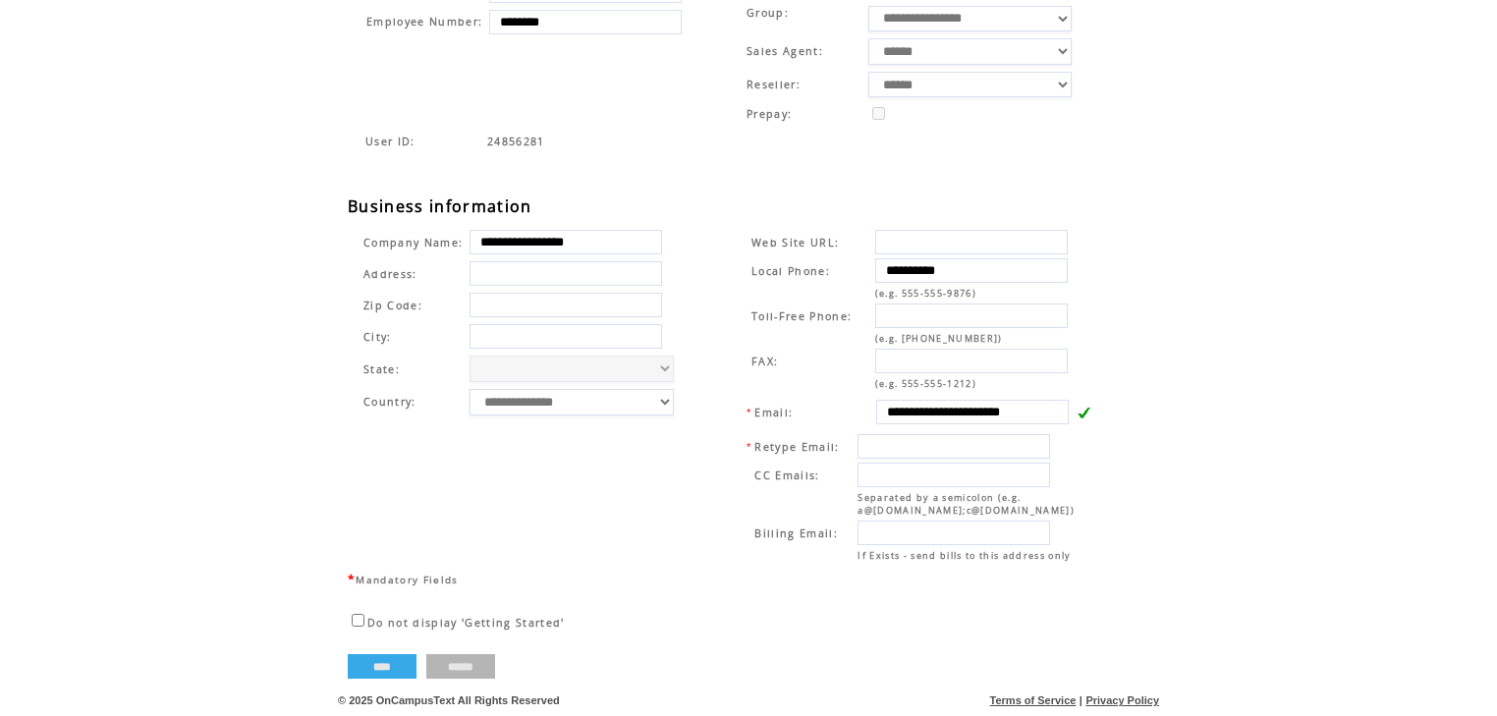 The width and height of the screenshot is (1497, 716). I want to click on a: Terms of Service, so click(1033, 700).